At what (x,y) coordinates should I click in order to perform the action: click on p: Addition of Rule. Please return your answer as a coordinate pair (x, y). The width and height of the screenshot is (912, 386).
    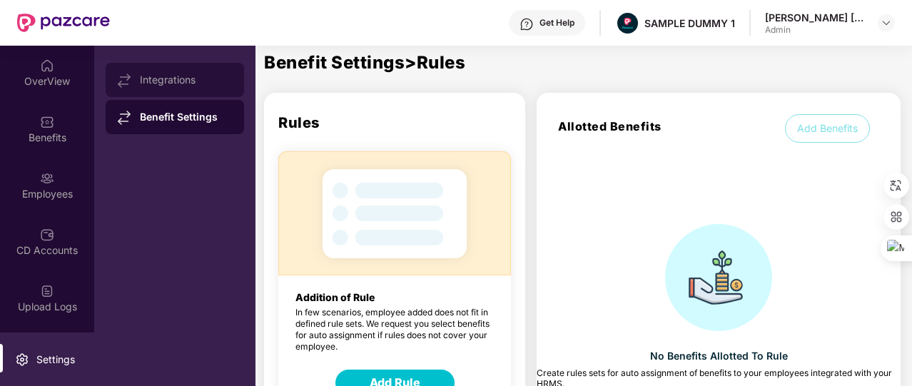
    Looking at the image, I should click on (395, 289).